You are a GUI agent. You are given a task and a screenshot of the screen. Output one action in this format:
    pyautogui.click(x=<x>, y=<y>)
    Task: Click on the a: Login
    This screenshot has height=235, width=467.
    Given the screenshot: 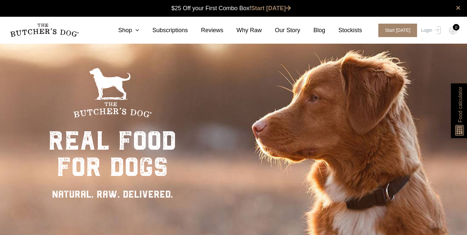 What is the action you would take?
    pyautogui.click(x=429, y=30)
    